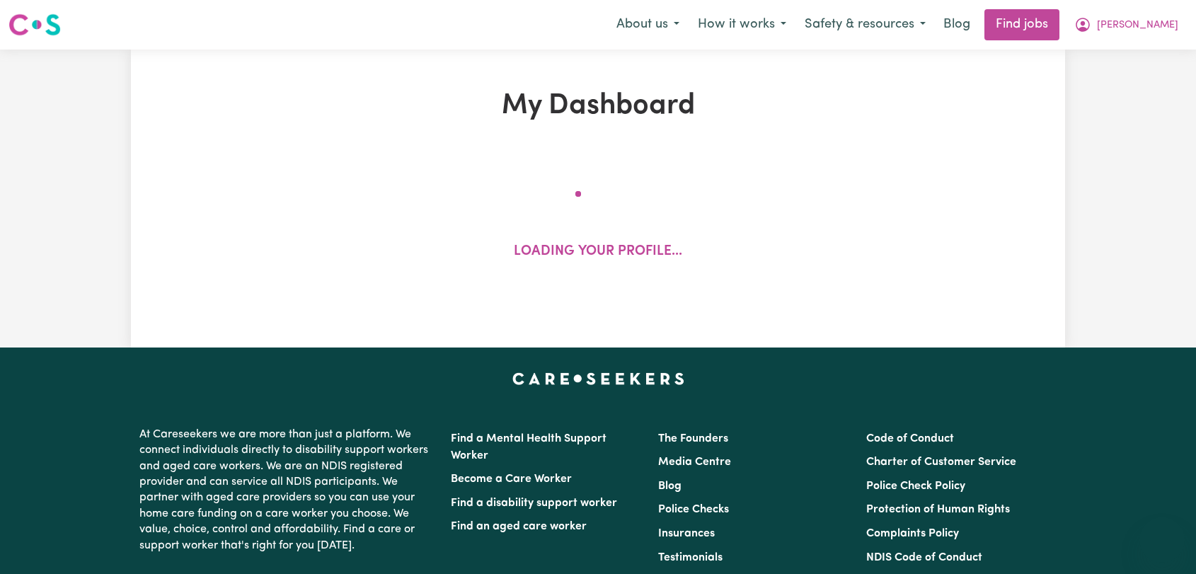 This screenshot has width=1196, height=574. I want to click on a: Find a disability support worker, so click(533, 503).